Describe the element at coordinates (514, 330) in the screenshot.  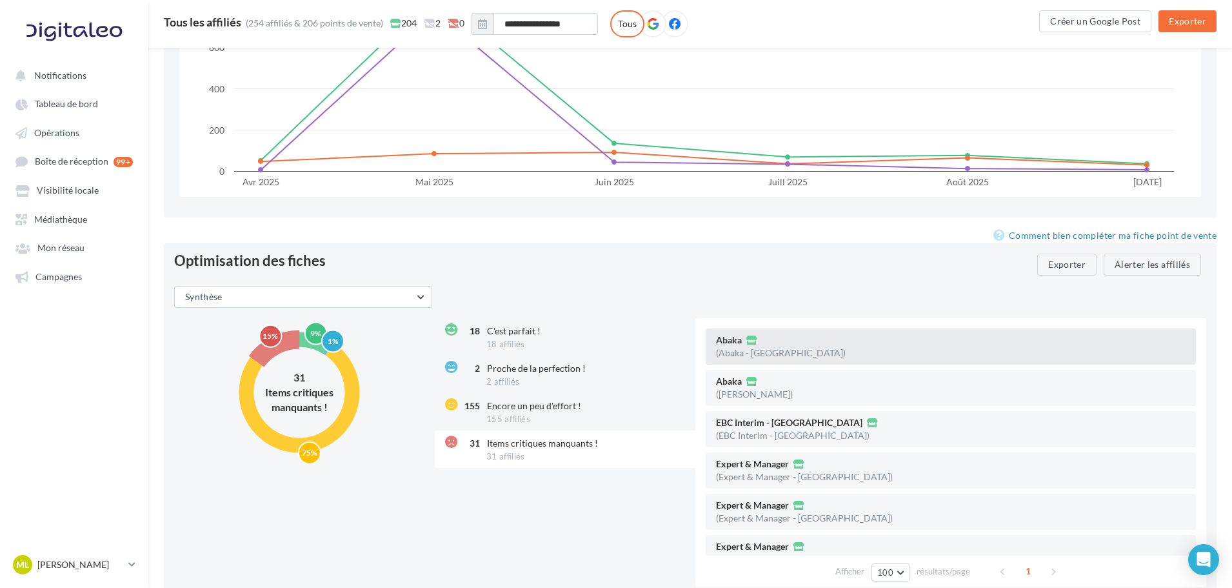
I see `span: C'est parfait !` at that location.